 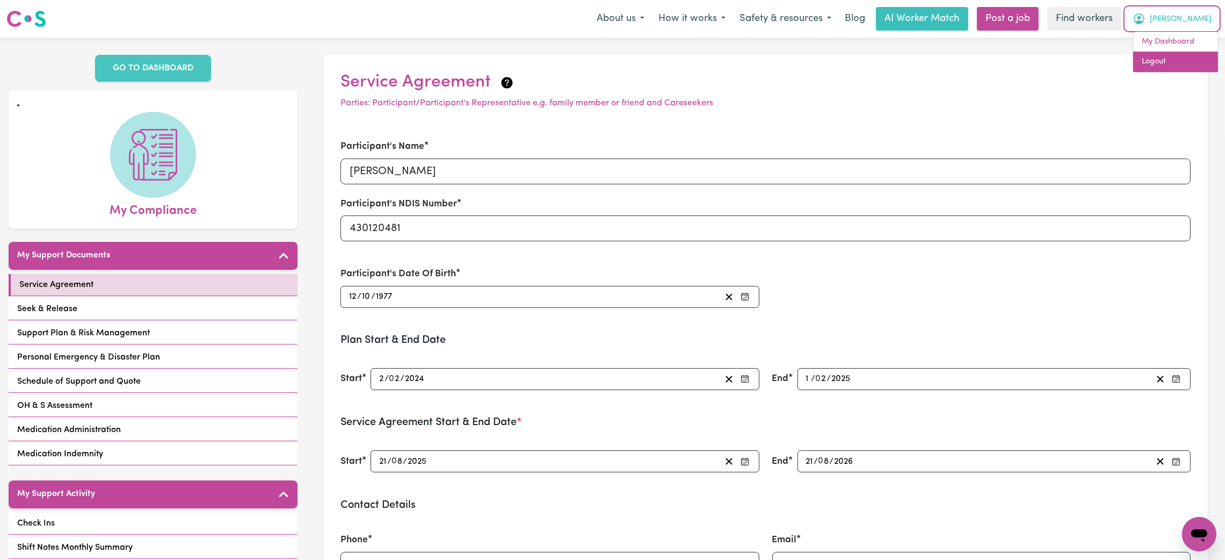 What do you see at coordinates (692, 19) in the screenshot?
I see `button: How it works` at bounding box center [692, 19].